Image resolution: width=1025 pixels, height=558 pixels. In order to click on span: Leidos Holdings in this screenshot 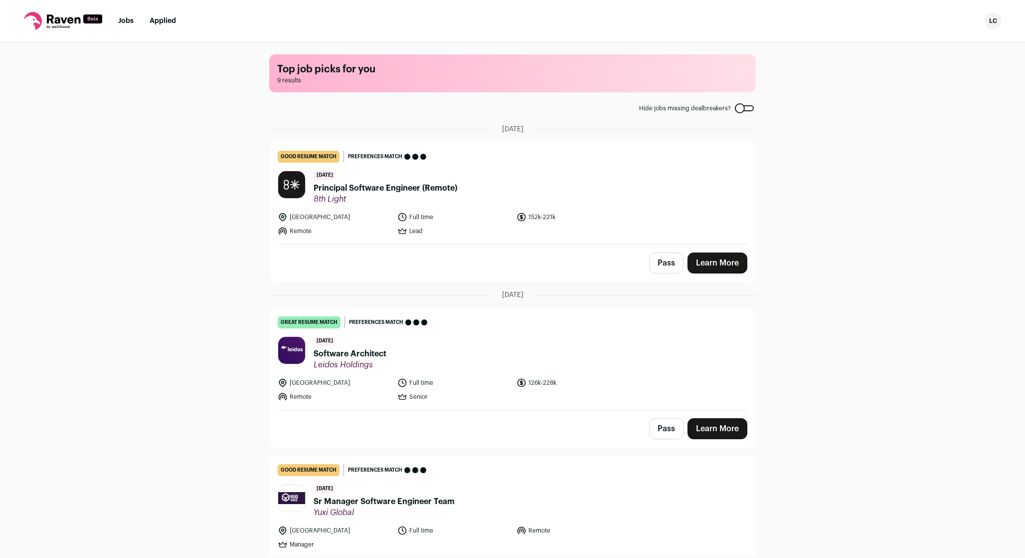, I will do `click(350, 365)`.